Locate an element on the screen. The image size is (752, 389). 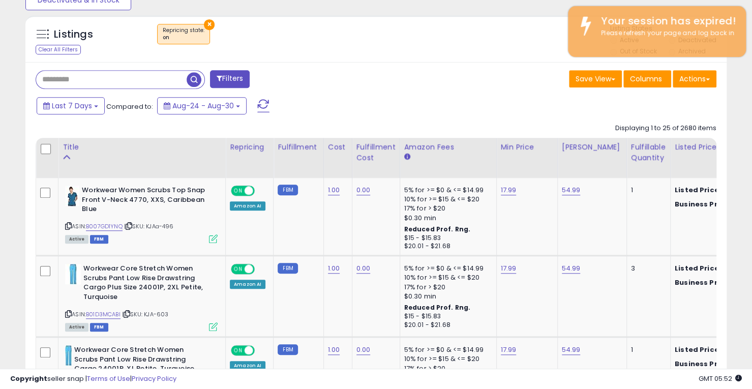
button: Actions is located at coordinates (695, 79).